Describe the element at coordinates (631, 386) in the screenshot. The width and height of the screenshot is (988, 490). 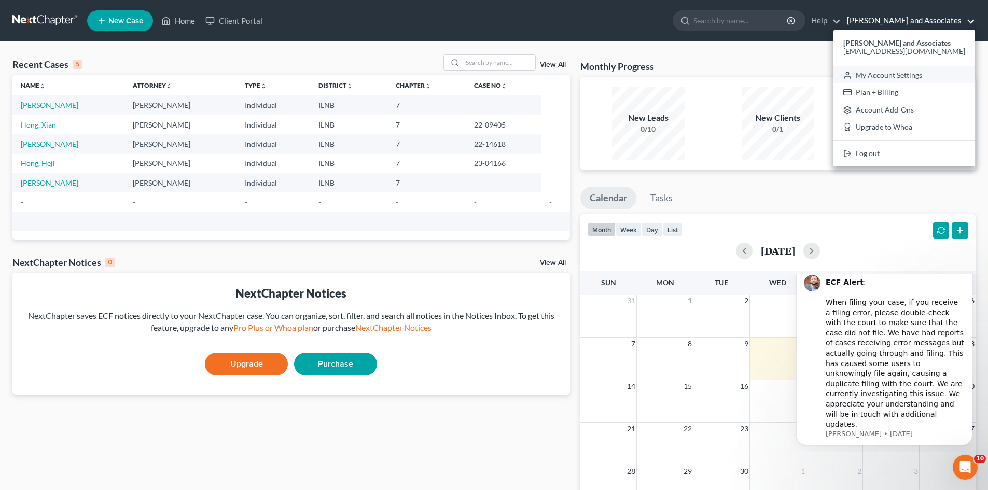
I see `span: 14` at that location.